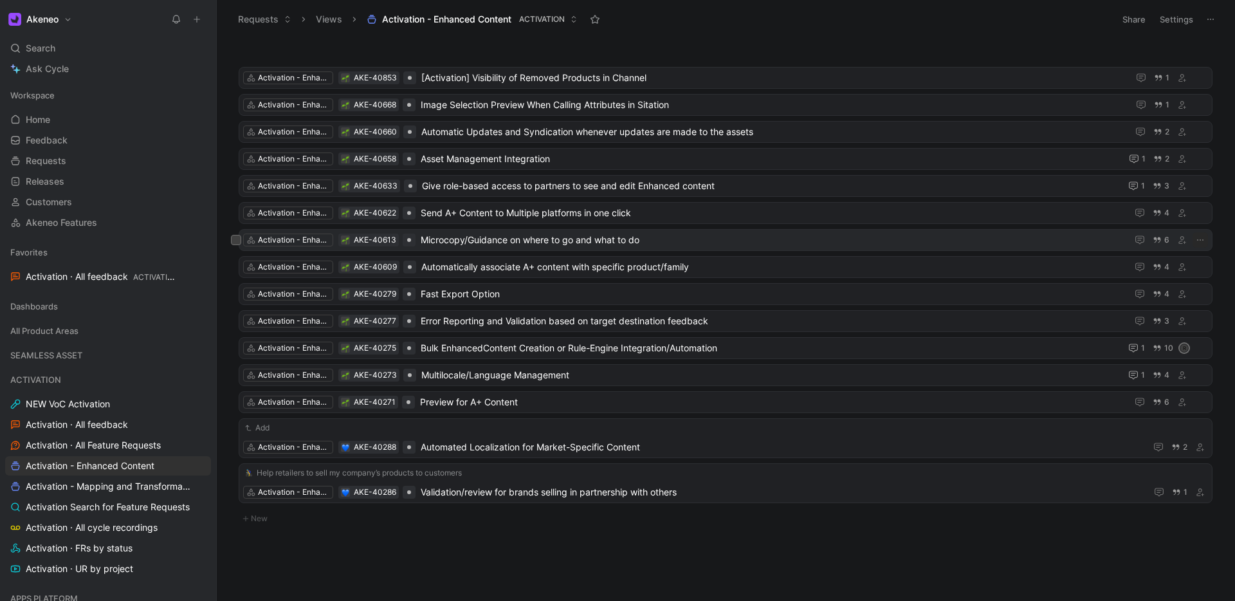 This screenshot has height=601, width=1235. I want to click on button: Requests, so click(264, 19).